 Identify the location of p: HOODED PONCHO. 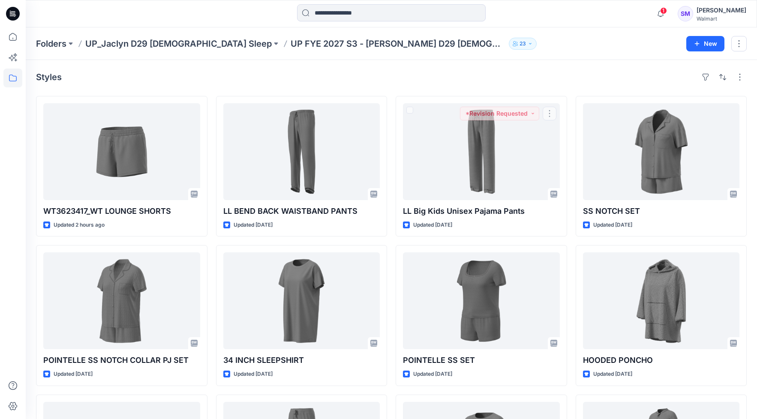
(661, 360).